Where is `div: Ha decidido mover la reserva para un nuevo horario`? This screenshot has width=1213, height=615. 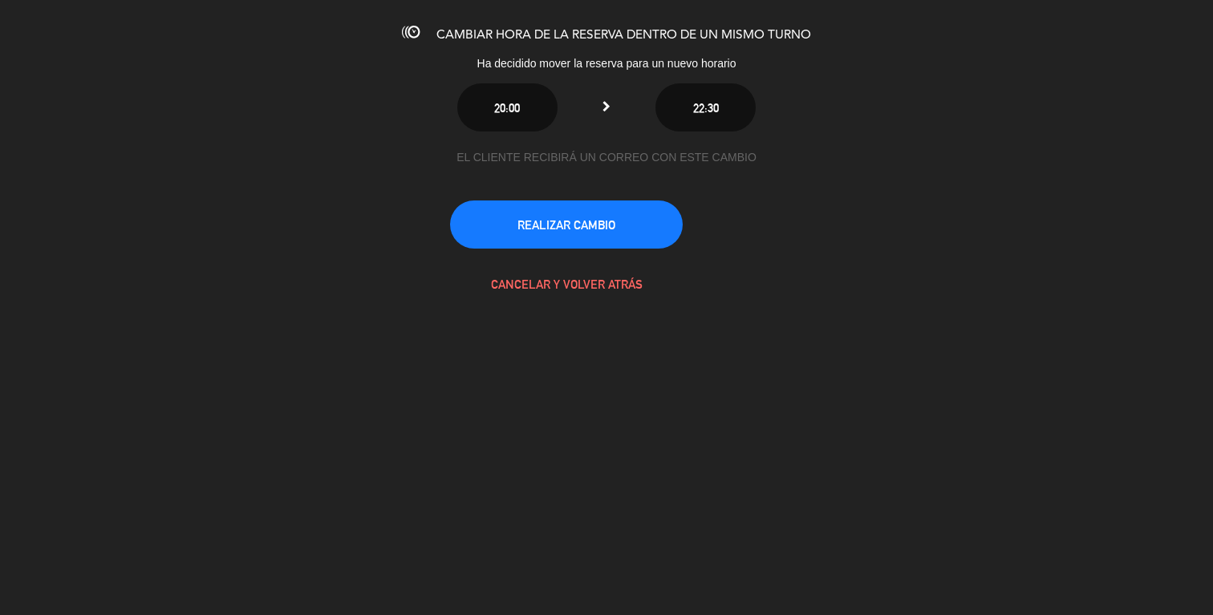
div: Ha decidido mover la reserva para un nuevo horario is located at coordinates (607, 63).